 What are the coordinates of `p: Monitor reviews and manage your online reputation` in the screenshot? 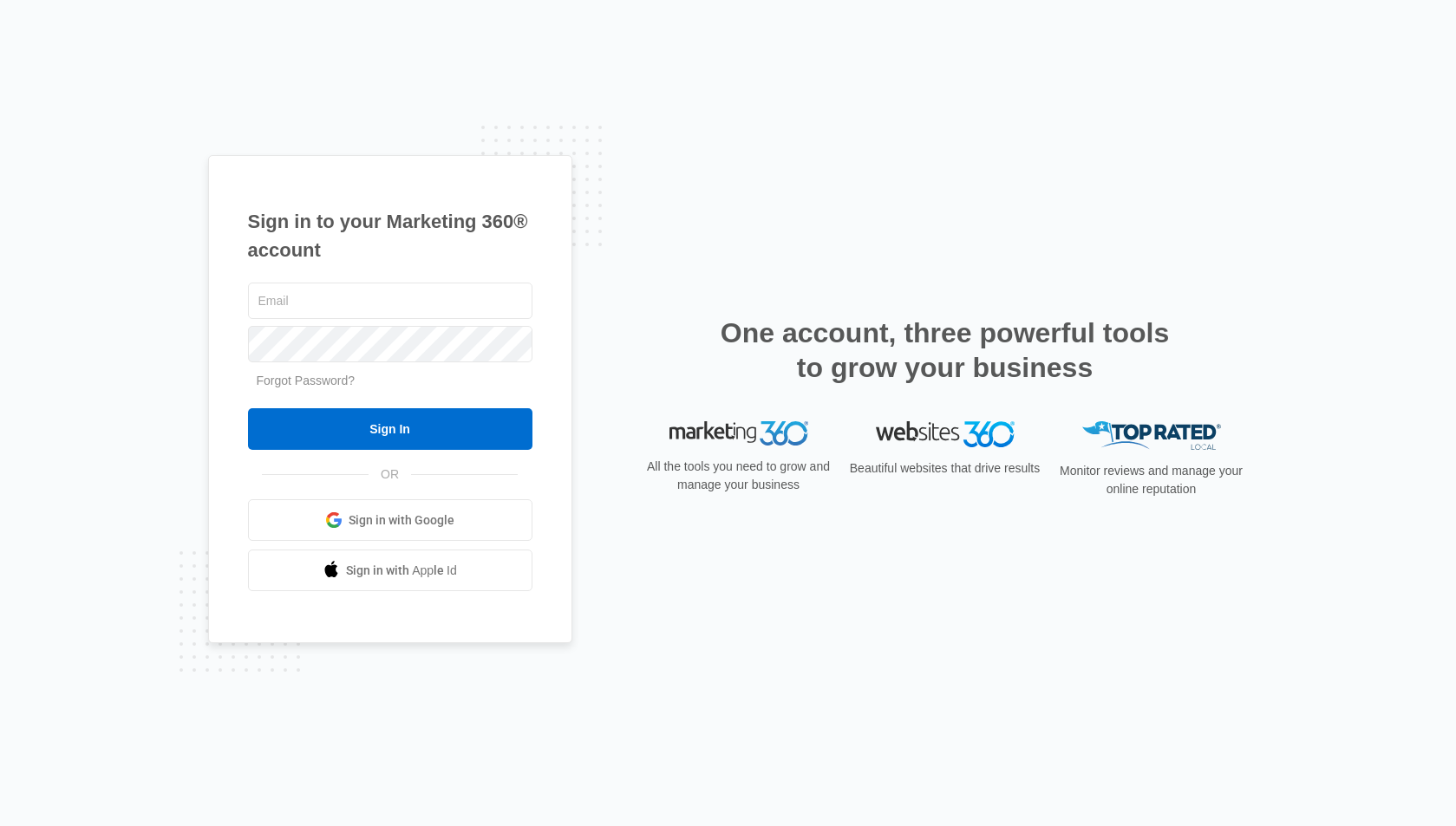 It's located at (1152, 480).